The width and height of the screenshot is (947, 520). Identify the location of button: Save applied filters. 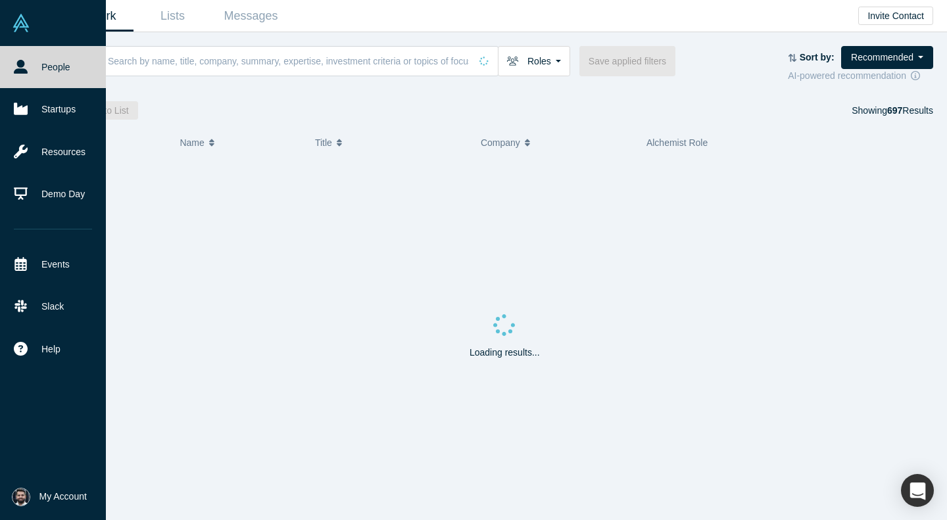
(627, 61).